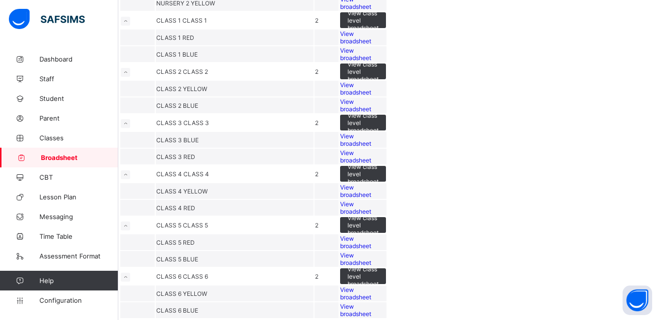  I want to click on span: Messaging, so click(79, 217).